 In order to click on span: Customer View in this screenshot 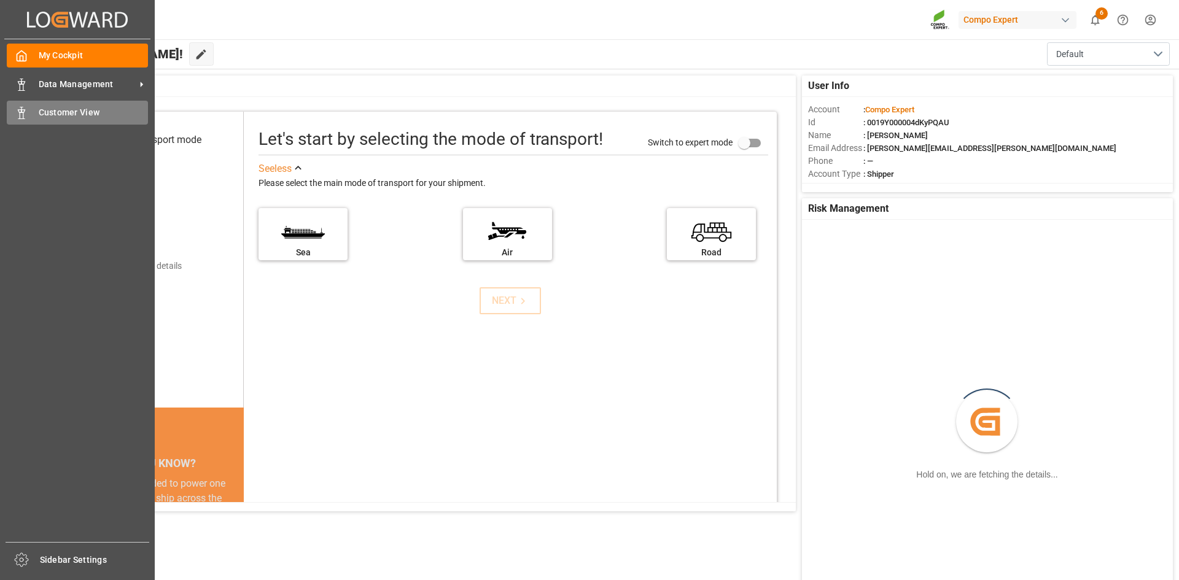, I will do `click(93, 112)`.